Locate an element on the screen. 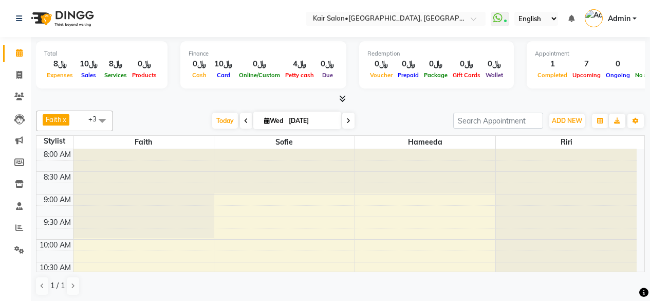 The image size is (650, 301). span: Hameeda is located at coordinates (425, 142).